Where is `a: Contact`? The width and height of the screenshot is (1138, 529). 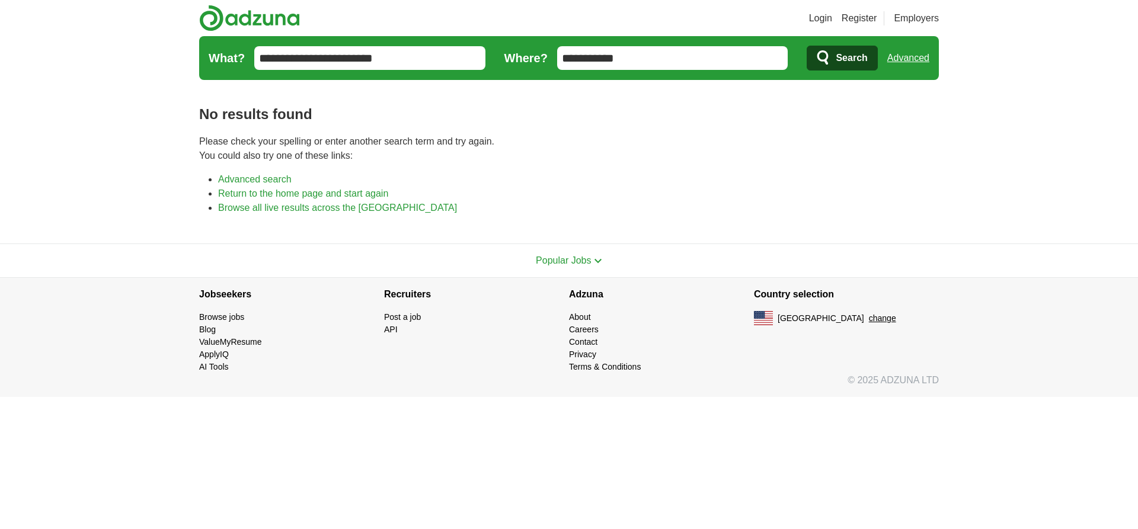
a: Contact is located at coordinates (583, 342).